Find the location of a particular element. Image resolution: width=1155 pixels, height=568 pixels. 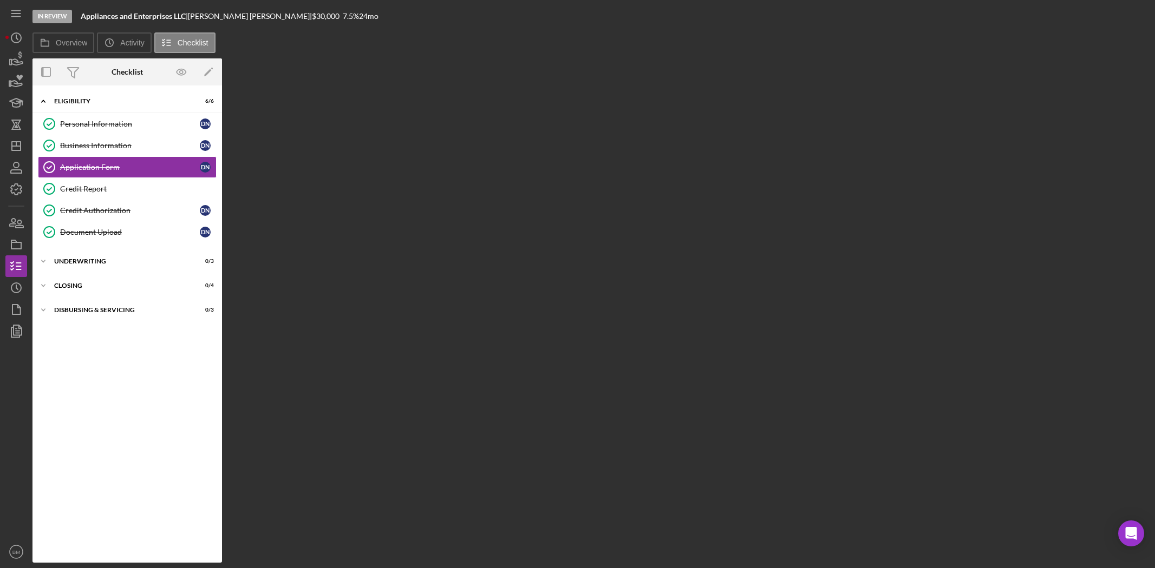

a: Document UploadDN is located at coordinates (127, 232).